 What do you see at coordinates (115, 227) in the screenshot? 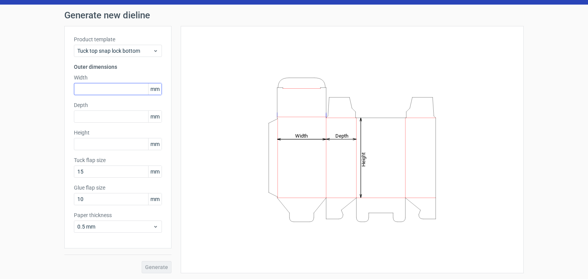
I see `span: 0.5 mm` at bounding box center [115, 227].